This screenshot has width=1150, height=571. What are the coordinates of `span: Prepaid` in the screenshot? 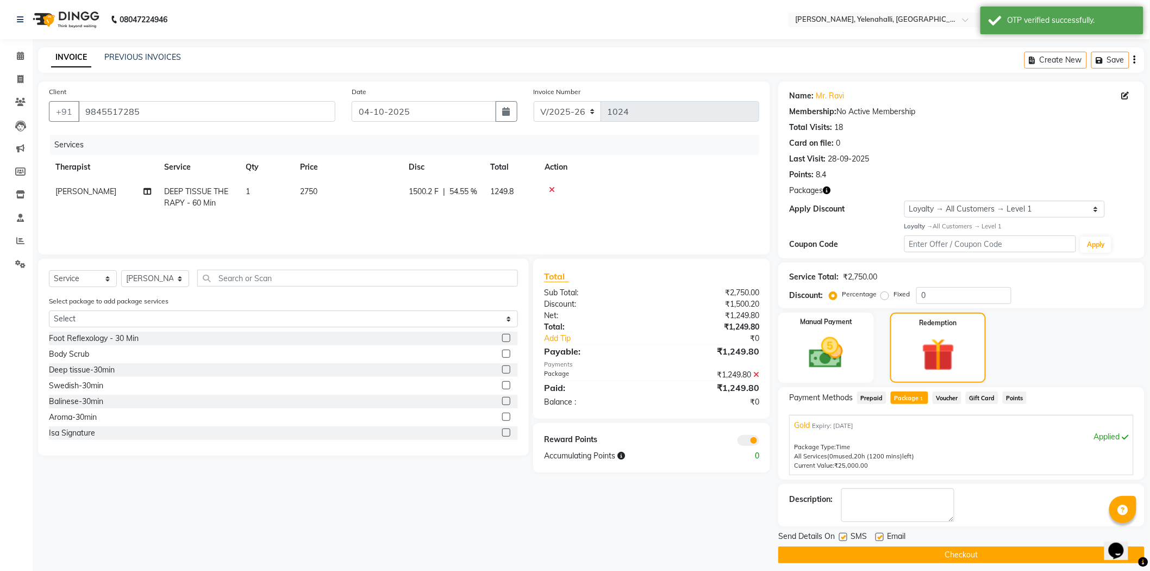 It's located at (872, 397).